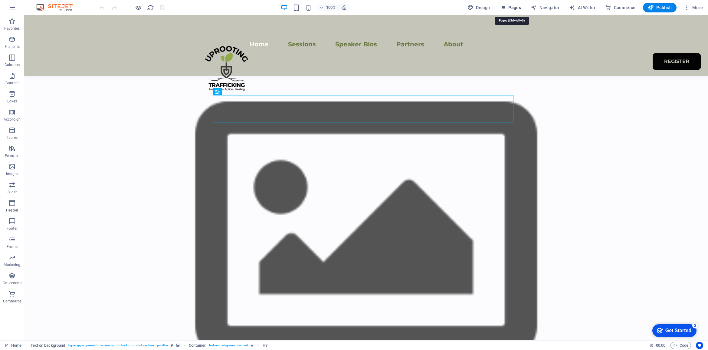 The image size is (708, 350). I want to click on div: Get Started 3 items remaining, 40% complete, so click(27, 9).